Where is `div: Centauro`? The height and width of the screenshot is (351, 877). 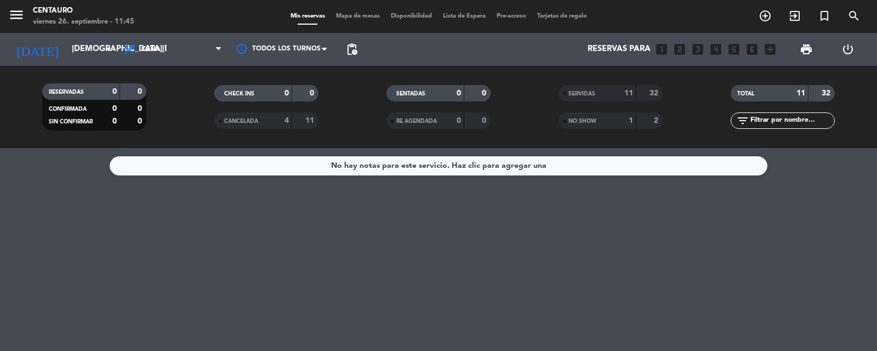
div: Centauro is located at coordinates (83, 11).